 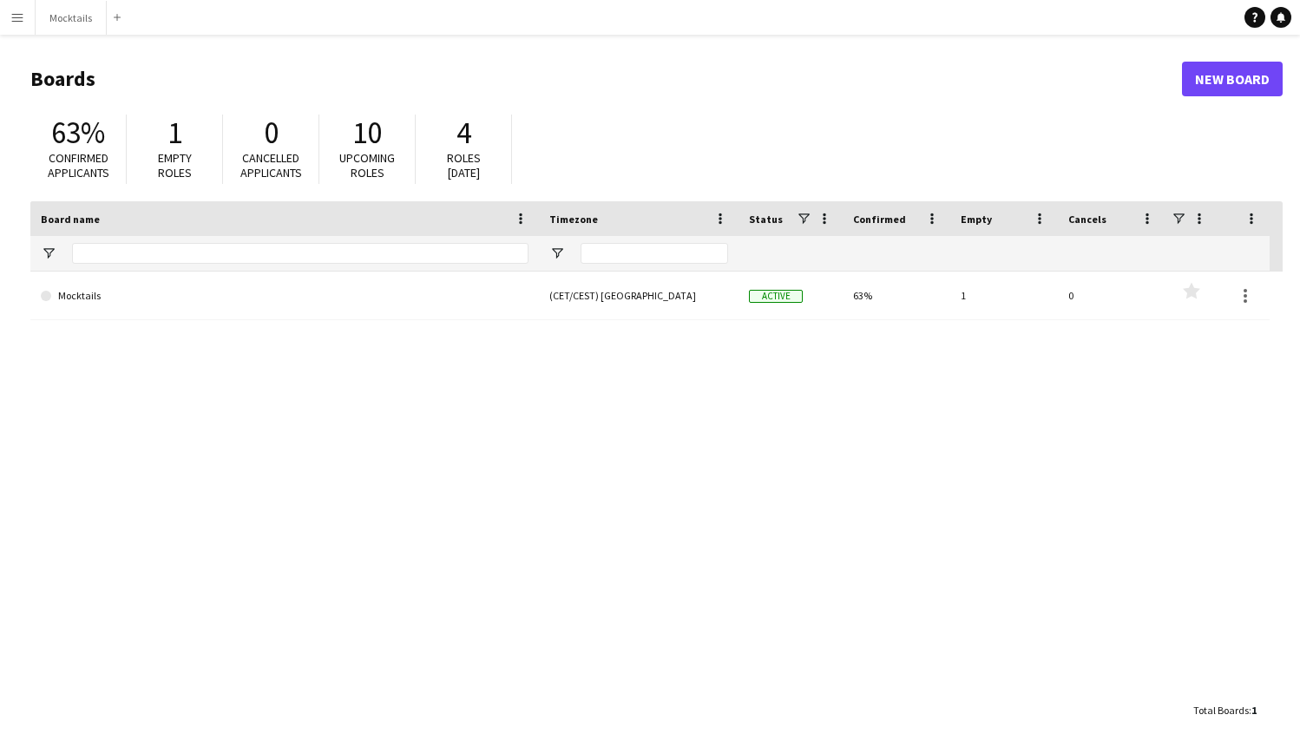 What do you see at coordinates (174, 165) in the screenshot?
I see `span: Empty roles` at bounding box center [174, 165].